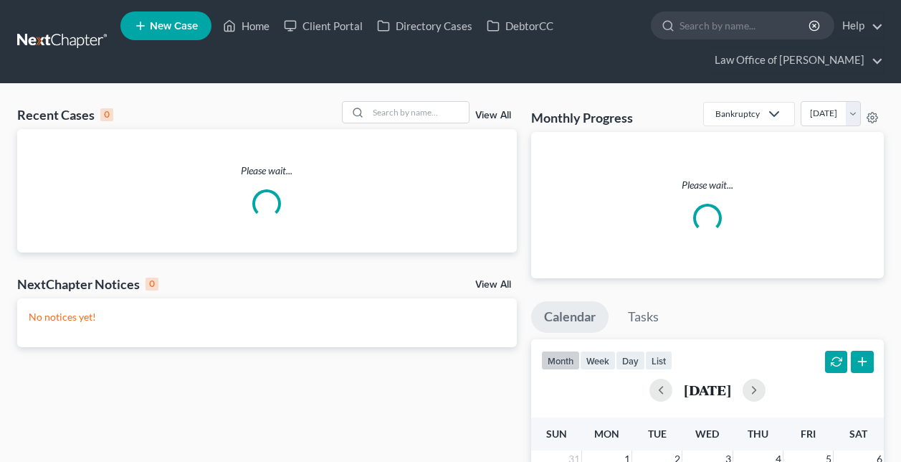 The width and height of the screenshot is (901, 462). Describe the element at coordinates (737, 113) in the screenshot. I see `div: Bankruptcy` at that location.